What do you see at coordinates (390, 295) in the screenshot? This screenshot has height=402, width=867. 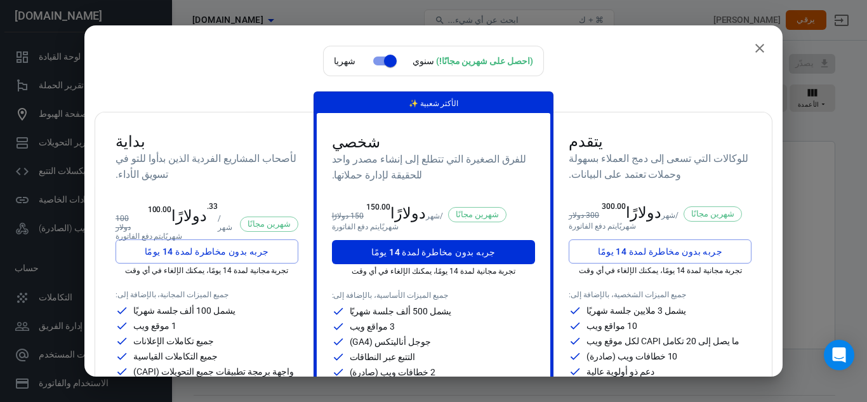 I see `font: جميع الميزات الأساسية، بالإضافة إلى:` at bounding box center [390, 295].